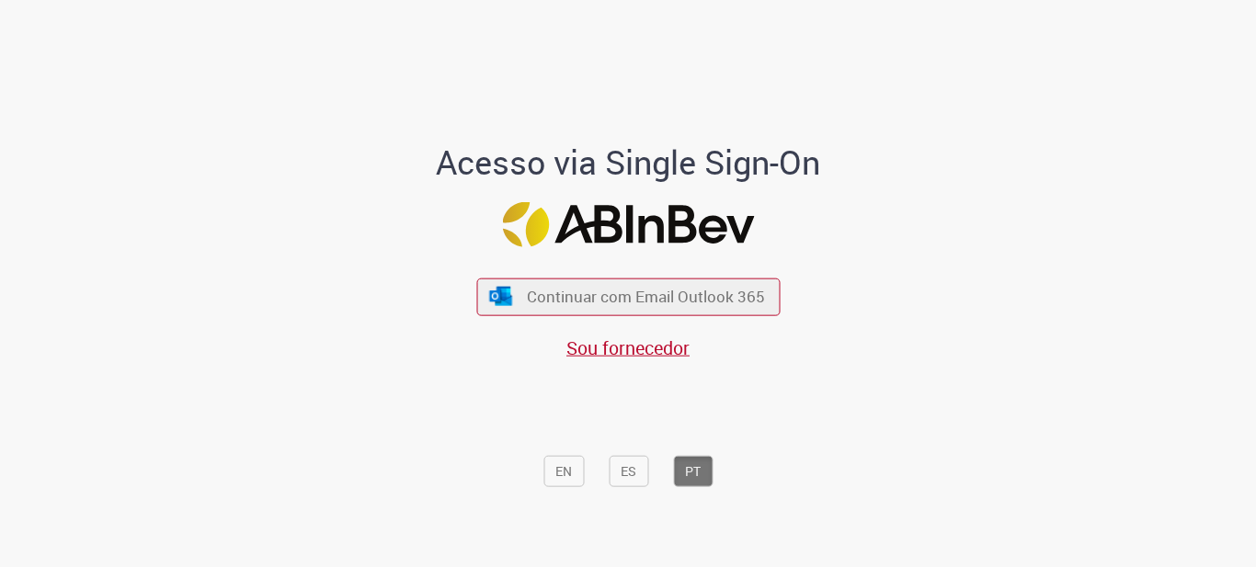 The width and height of the screenshot is (1256, 567). Describe the element at coordinates (628, 224) in the screenshot. I see `img: Logo ABInBev` at that location.